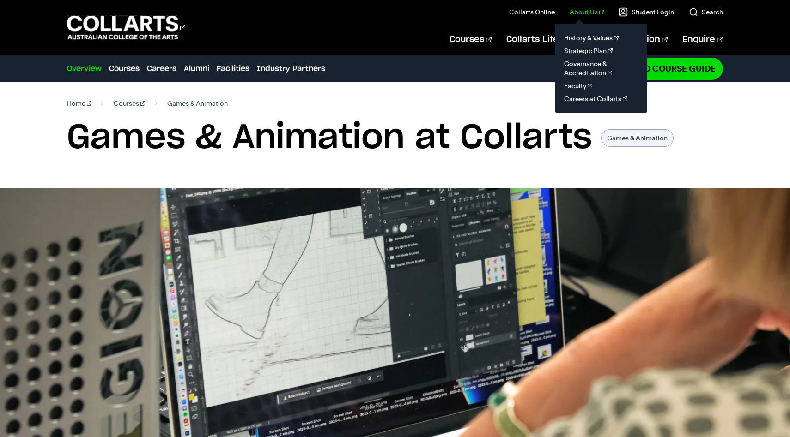 Image resolution: width=790 pixels, height=437 pixels. I want to click on div: Go to homepage, so click(126, 27).